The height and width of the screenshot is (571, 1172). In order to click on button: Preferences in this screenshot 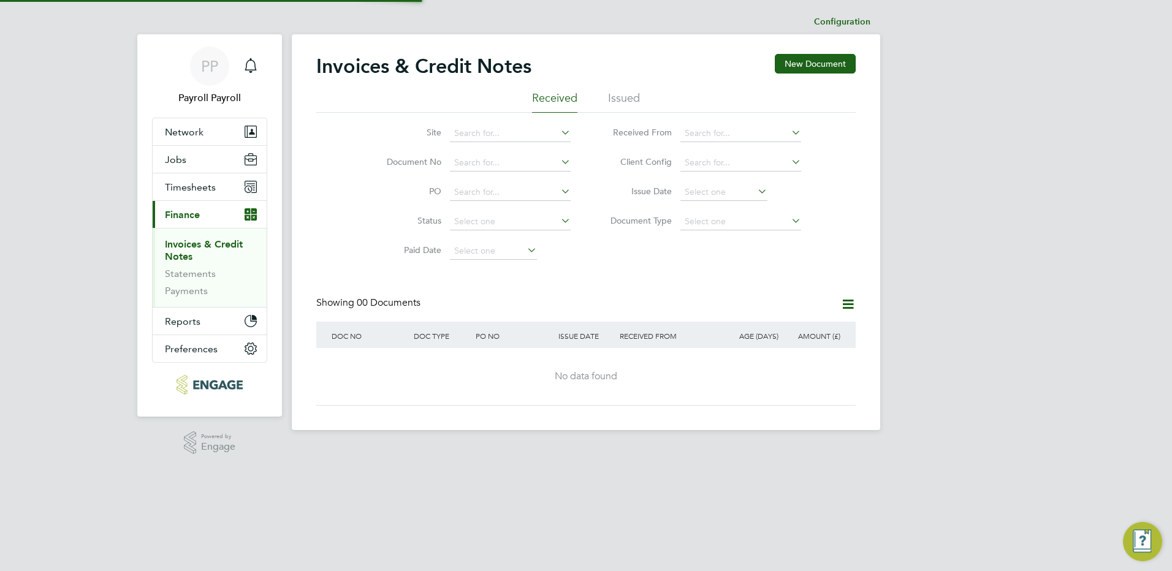, I will do `click(210, 349)`.